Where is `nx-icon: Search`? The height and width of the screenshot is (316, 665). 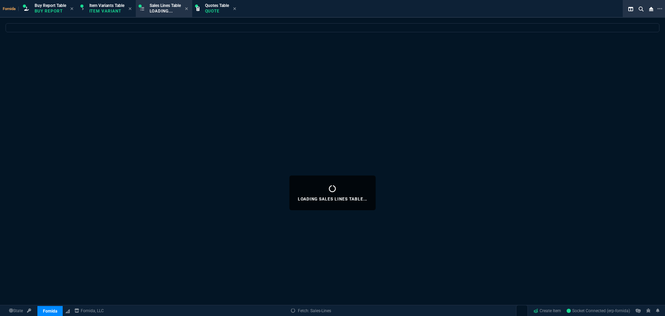
nx-icon: Search is located at coordinates (641, 9).